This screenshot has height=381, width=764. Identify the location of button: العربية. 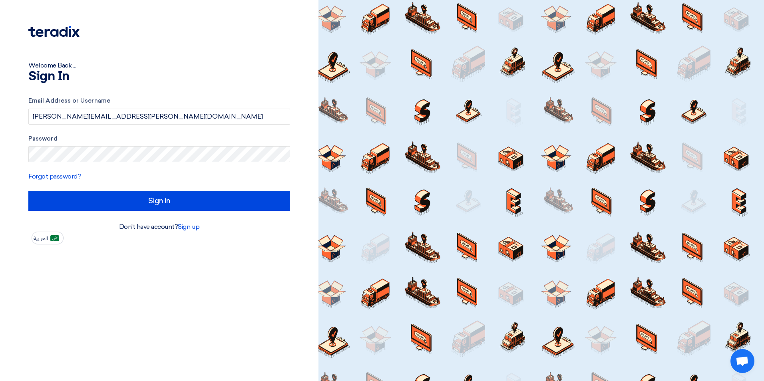
(48, 238).